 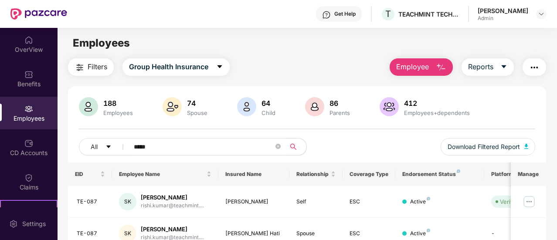 What do you see at coordinates (510, 202) in the screenshot?
I see `div: Verified` at bounding box center [510, 202].